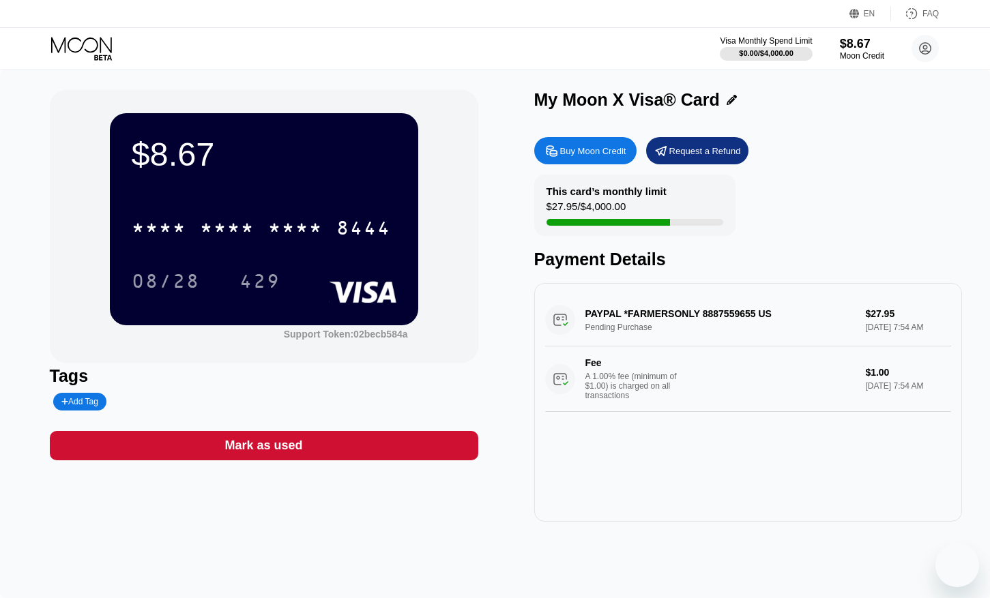  I want to click on div: Support Token: 02becb584a, so click(346, 334).